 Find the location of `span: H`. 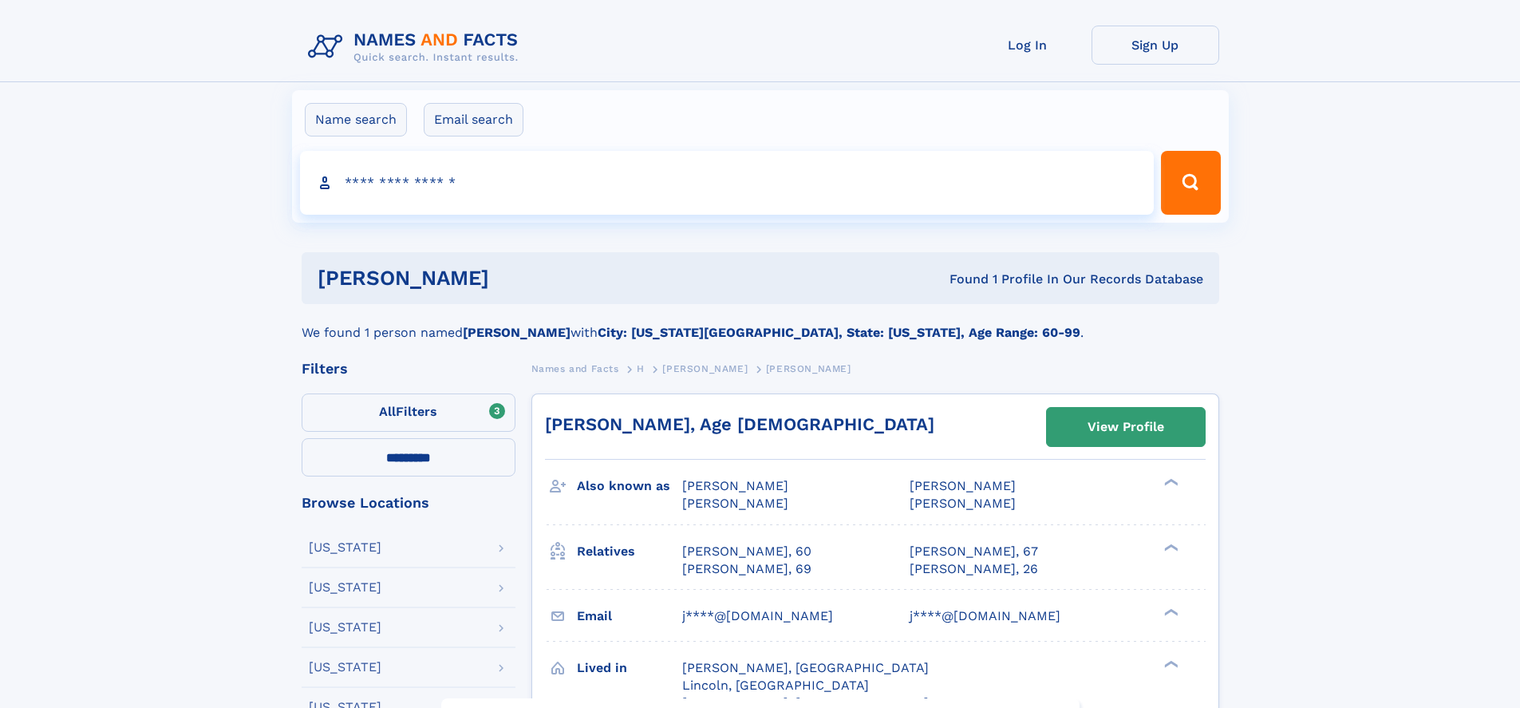

span: H is located at coordinates (641, 369).